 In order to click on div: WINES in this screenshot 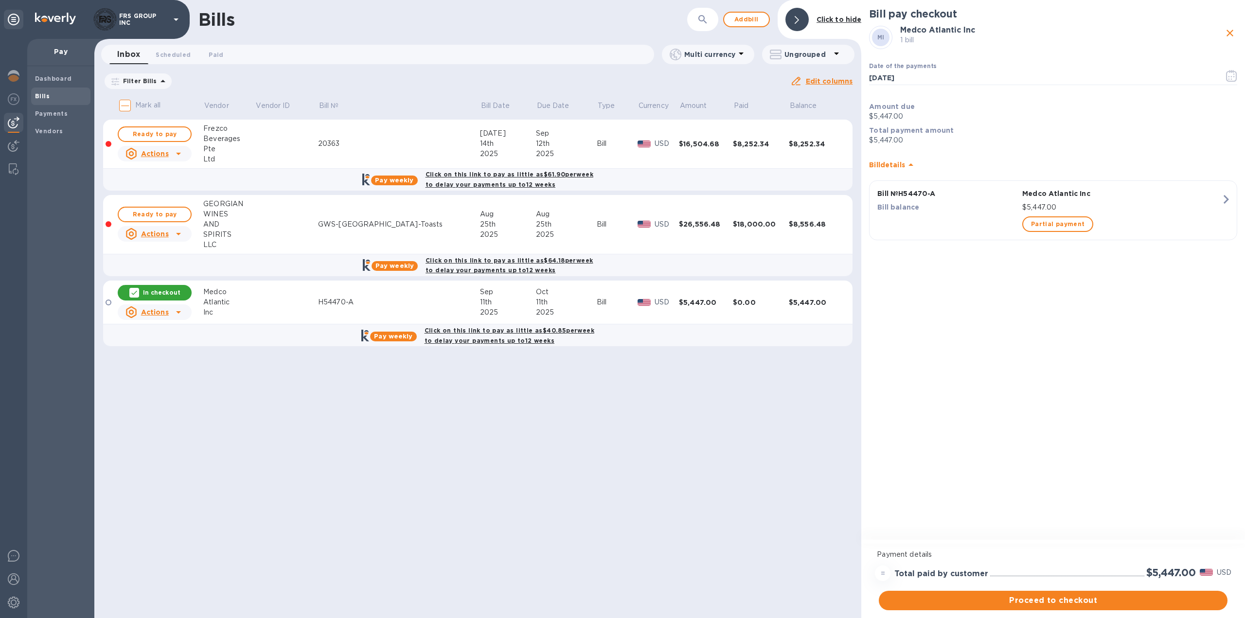, I will do `click(229, 214)`.